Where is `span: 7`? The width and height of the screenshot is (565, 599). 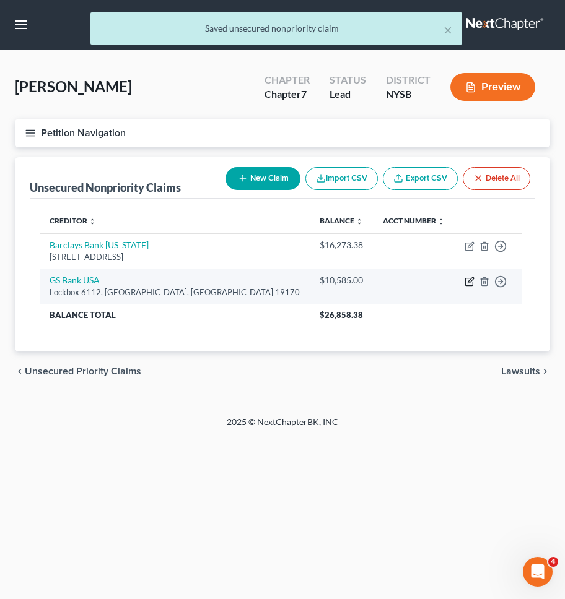 span: 7 is located at coordinates (303, 94).